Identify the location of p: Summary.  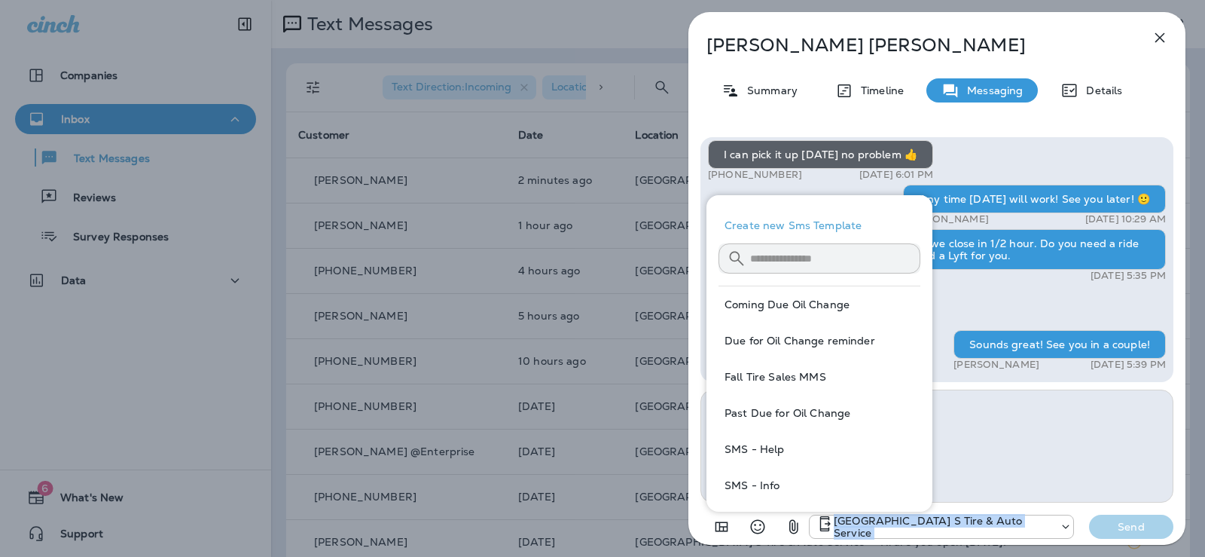
(768, 90).